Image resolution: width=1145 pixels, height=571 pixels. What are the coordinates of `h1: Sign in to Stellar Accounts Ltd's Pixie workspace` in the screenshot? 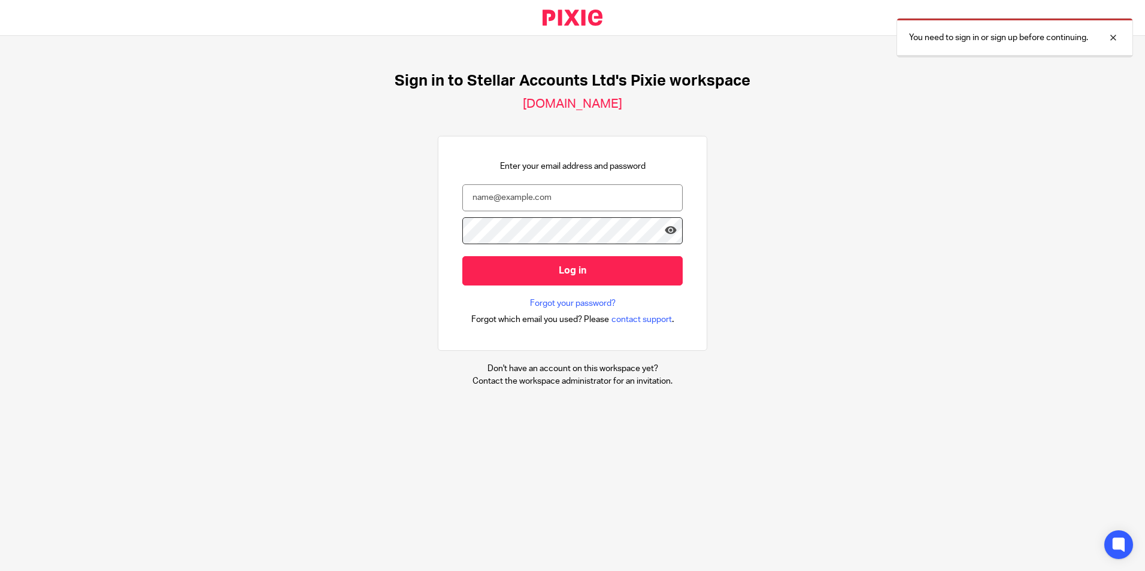 It's located at (572, 81).